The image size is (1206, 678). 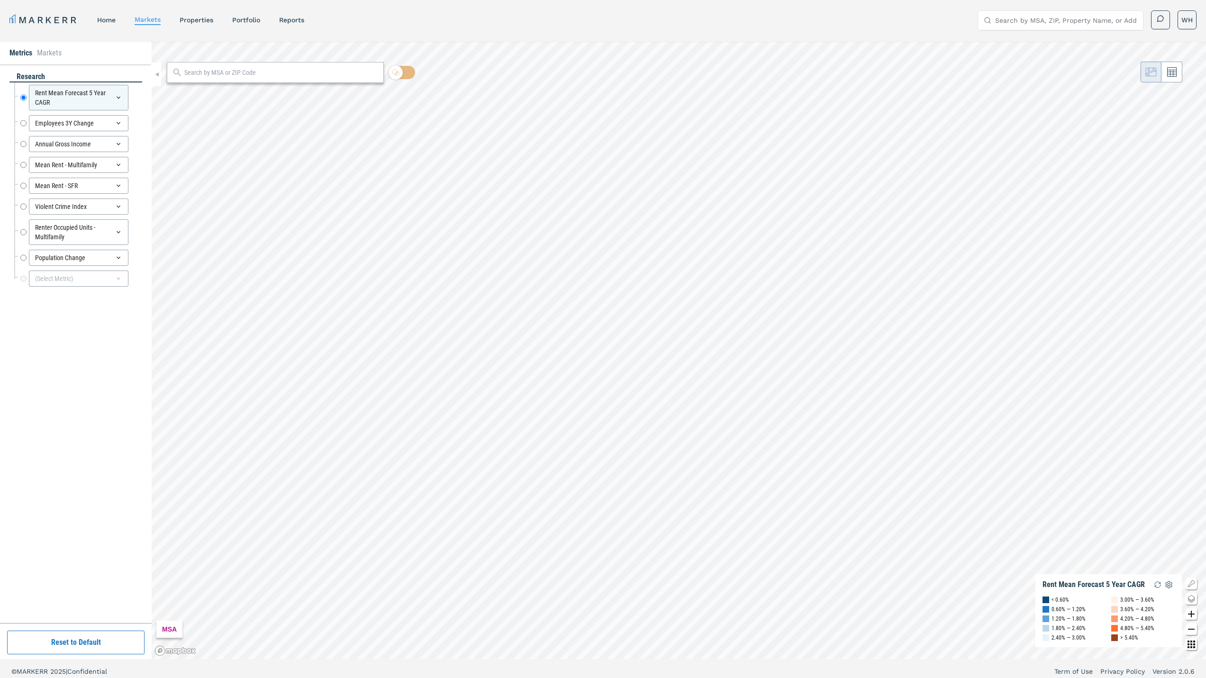 I want to click on a: reports, so click(x=292, y=20).